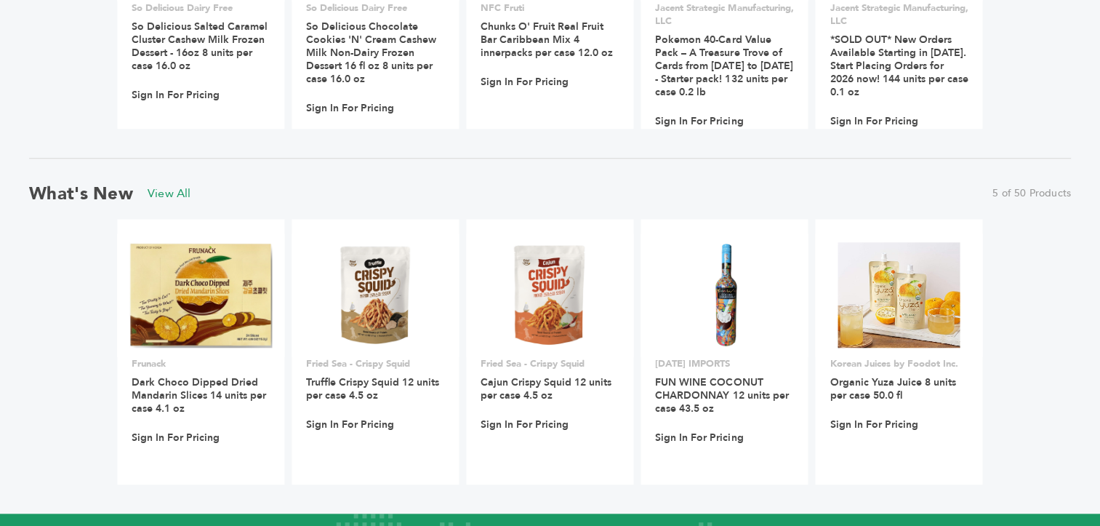 This screenshot has width=1100, height=526. I want to click on a: Truffle Crispy Squid 12 units per case 4.5 oz, so click(372, 388).